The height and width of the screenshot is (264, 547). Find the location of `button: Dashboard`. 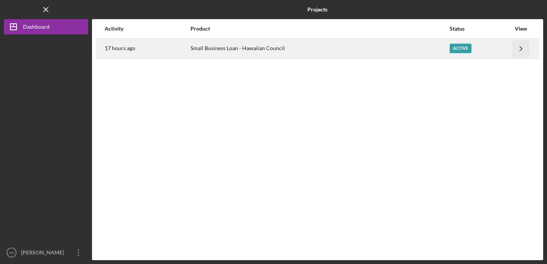

button: Dashboard is located at coordinates (46, 27).